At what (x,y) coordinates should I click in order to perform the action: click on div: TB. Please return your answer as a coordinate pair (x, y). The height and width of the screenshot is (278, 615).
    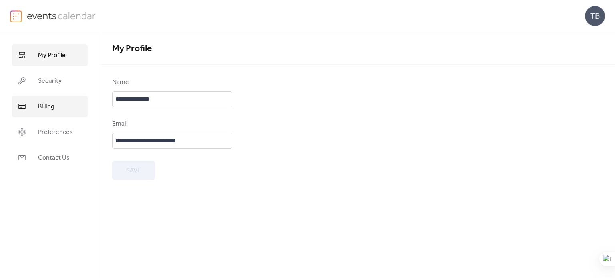
    Looking at the image, I should click on (595, 16).